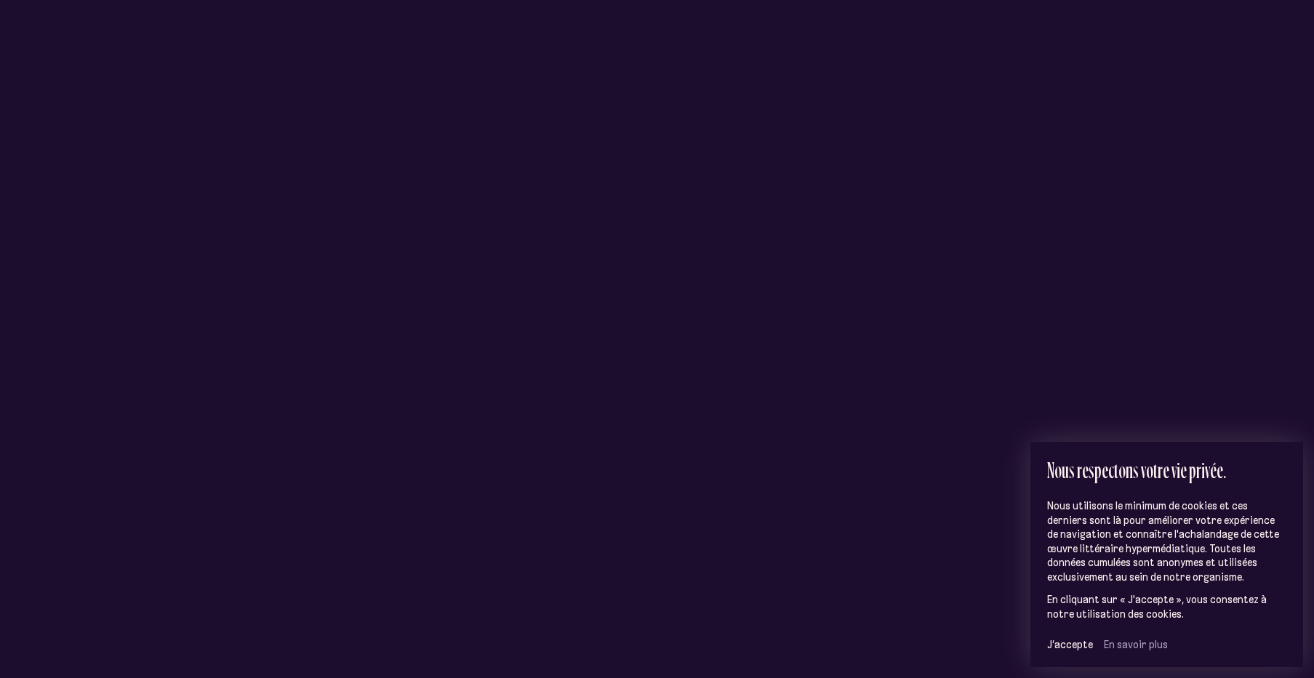  What do you see at coordinates (1167, 542) in the screenshot?
I see `p: Nous utilisons le minimum de cookies et ces derniers sont là pour améliorer votre expérience de n...` at bounding box center [1167, 542].